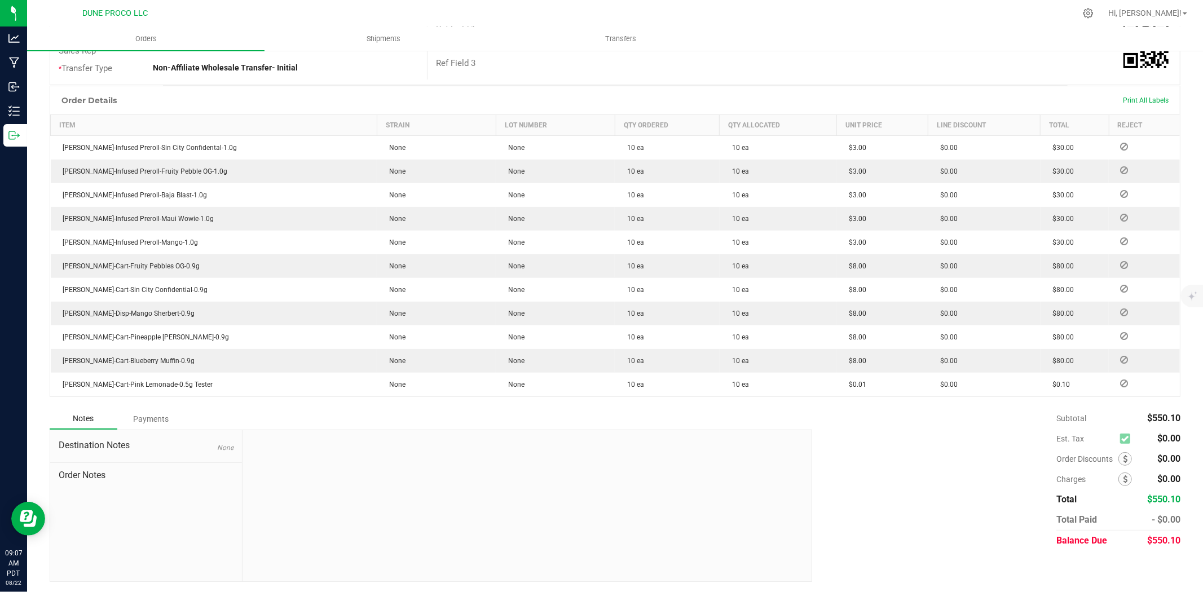 The height and width of the screenshot is (592, 1203). Describe the element at coordinates (151, 419) in the screenshot. I see `div: Payments` at that location.